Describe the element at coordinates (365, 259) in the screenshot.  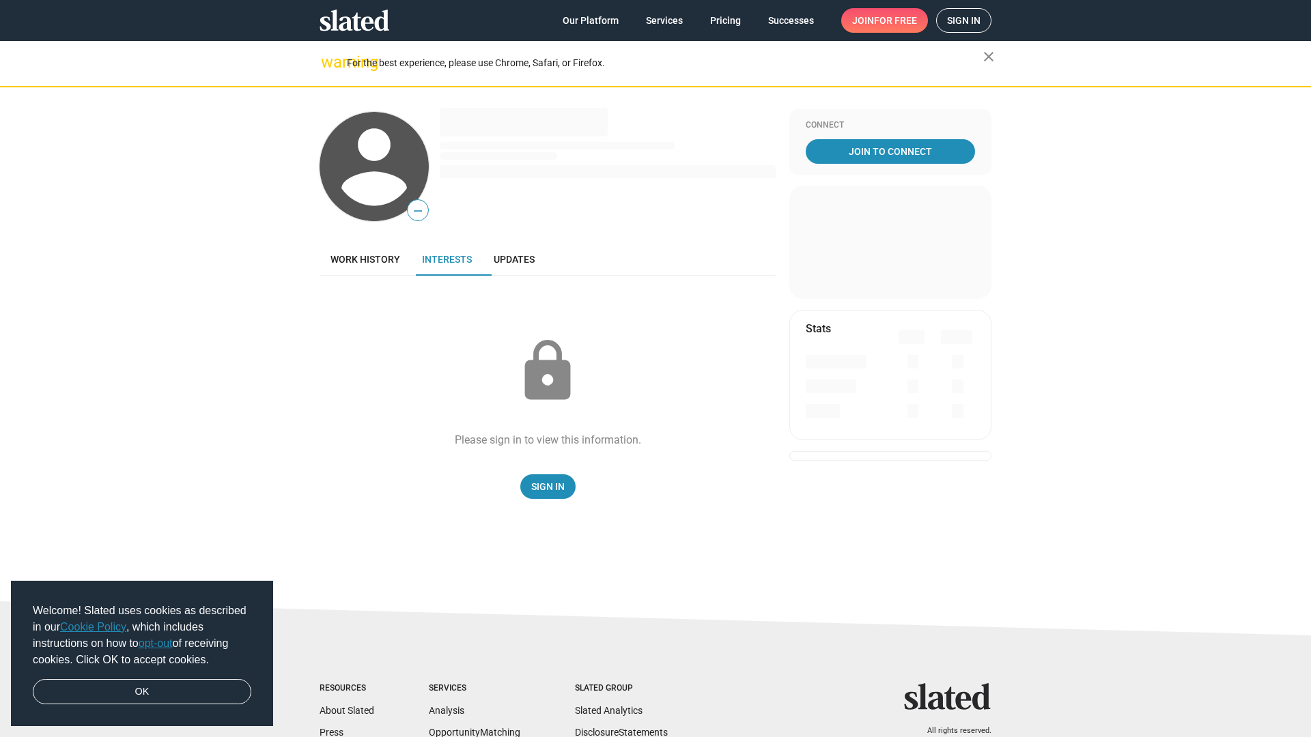
I see `a: Work history` at that location.